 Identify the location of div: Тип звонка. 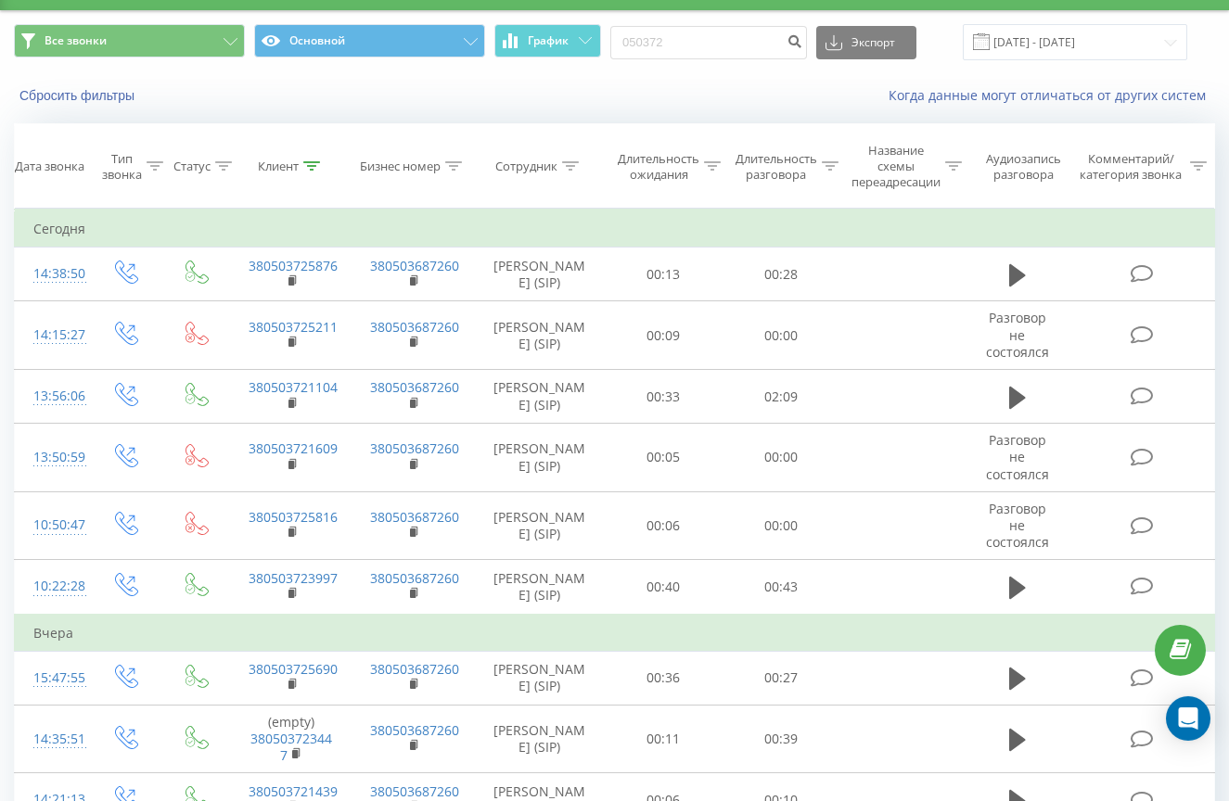
(121, 167).